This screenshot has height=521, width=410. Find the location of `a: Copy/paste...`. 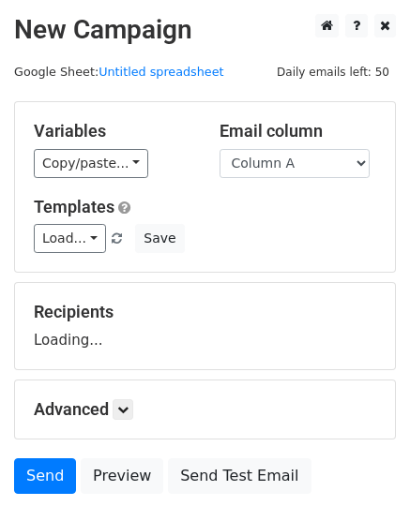

a: Copy/paste... is located at coordinates (91, 163).